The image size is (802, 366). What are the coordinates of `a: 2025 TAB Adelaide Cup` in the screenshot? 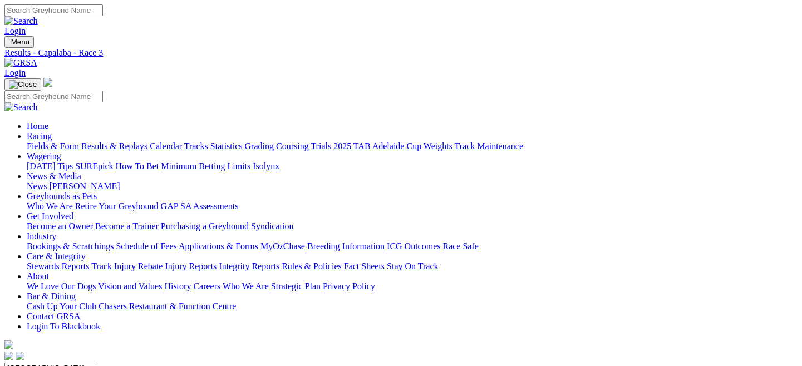 It's located at (378, 146).